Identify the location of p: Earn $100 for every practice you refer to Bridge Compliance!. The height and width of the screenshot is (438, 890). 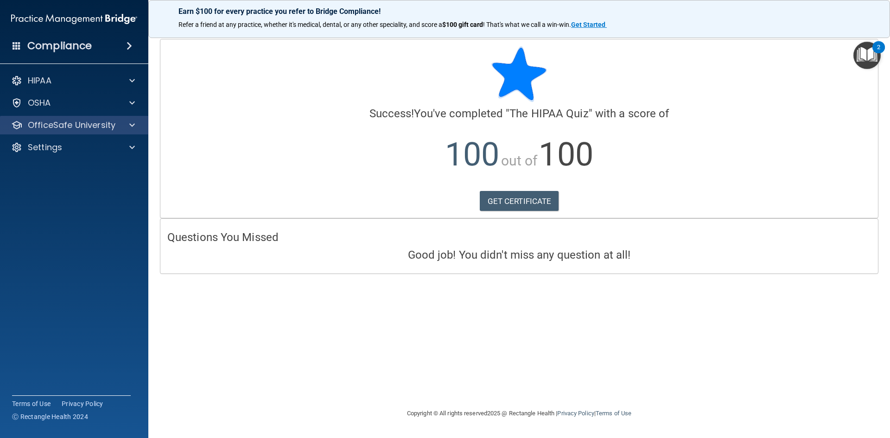
(519, 11).